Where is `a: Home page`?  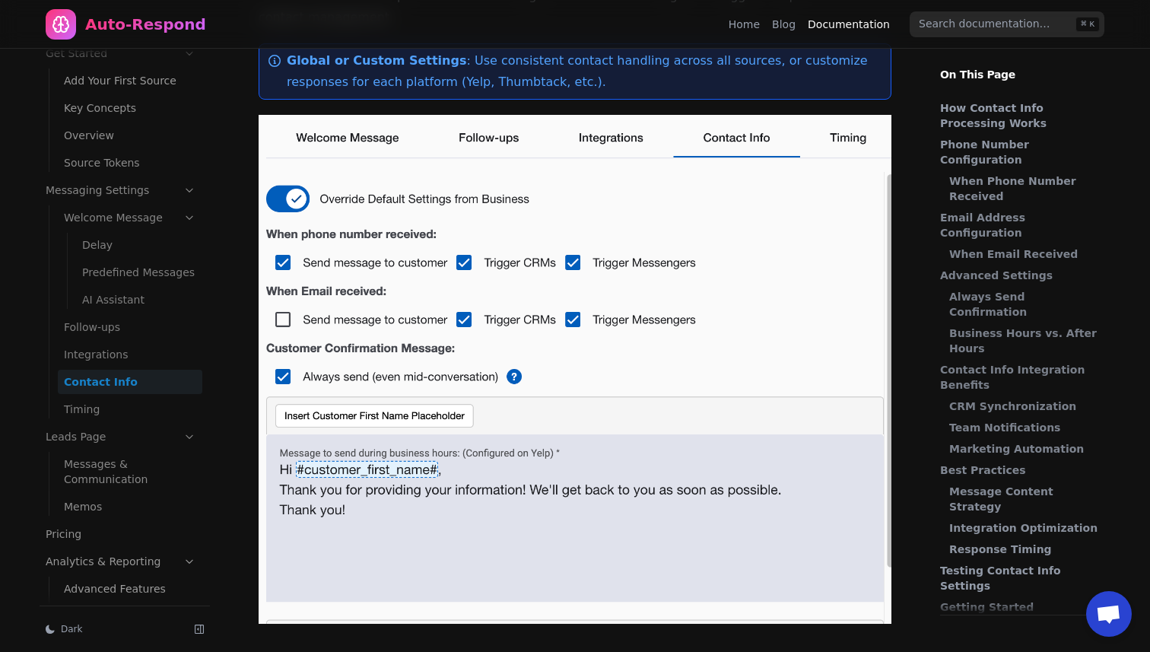 a: Home page is located at coordinates (126, 24).